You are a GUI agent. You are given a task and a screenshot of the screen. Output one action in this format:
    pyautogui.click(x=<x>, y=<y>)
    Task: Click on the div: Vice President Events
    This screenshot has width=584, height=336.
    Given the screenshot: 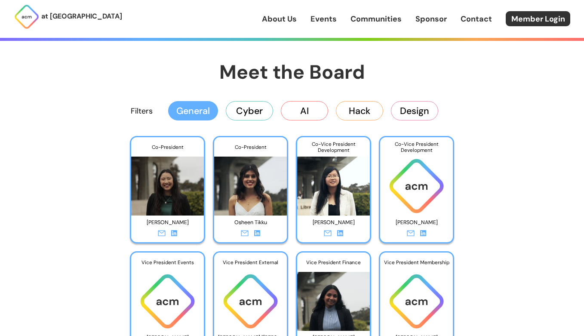 What is the action you would take?
    pyautogui.click(x=167, y=262)
    